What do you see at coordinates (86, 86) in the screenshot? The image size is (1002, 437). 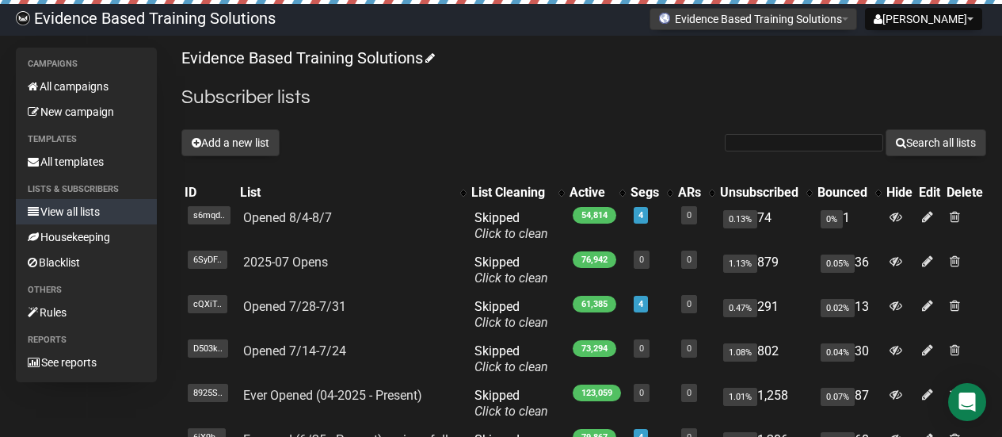 I see `a: All campaigns` at bounding box center [86, 86].